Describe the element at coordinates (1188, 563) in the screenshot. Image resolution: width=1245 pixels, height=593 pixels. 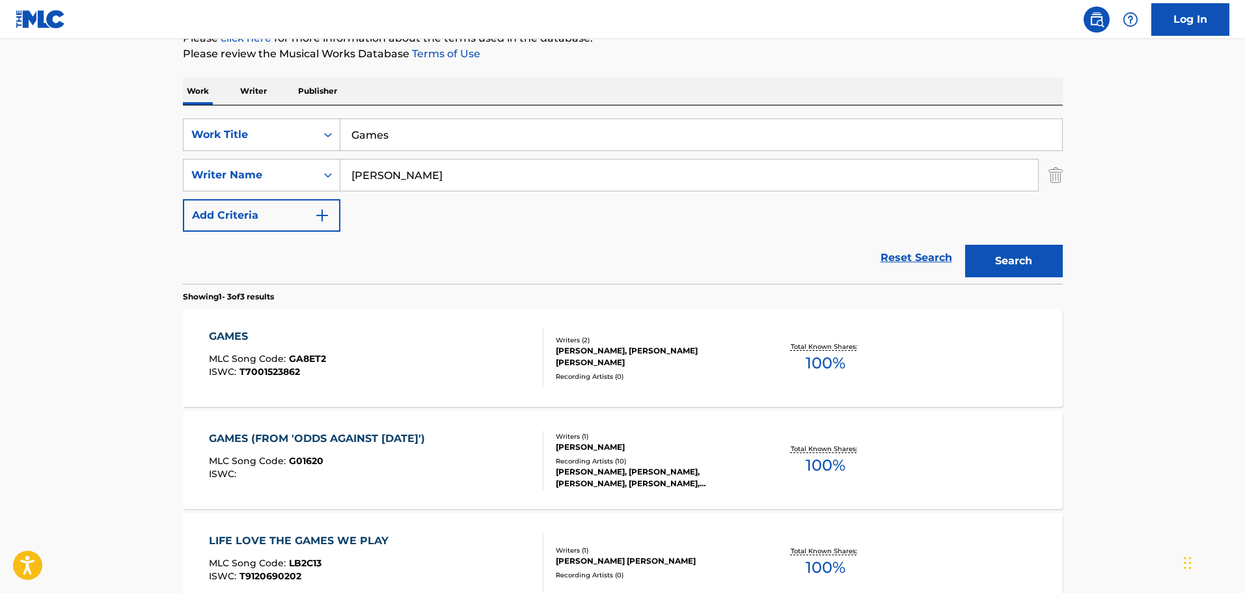
I see `div: Drag` at that location.